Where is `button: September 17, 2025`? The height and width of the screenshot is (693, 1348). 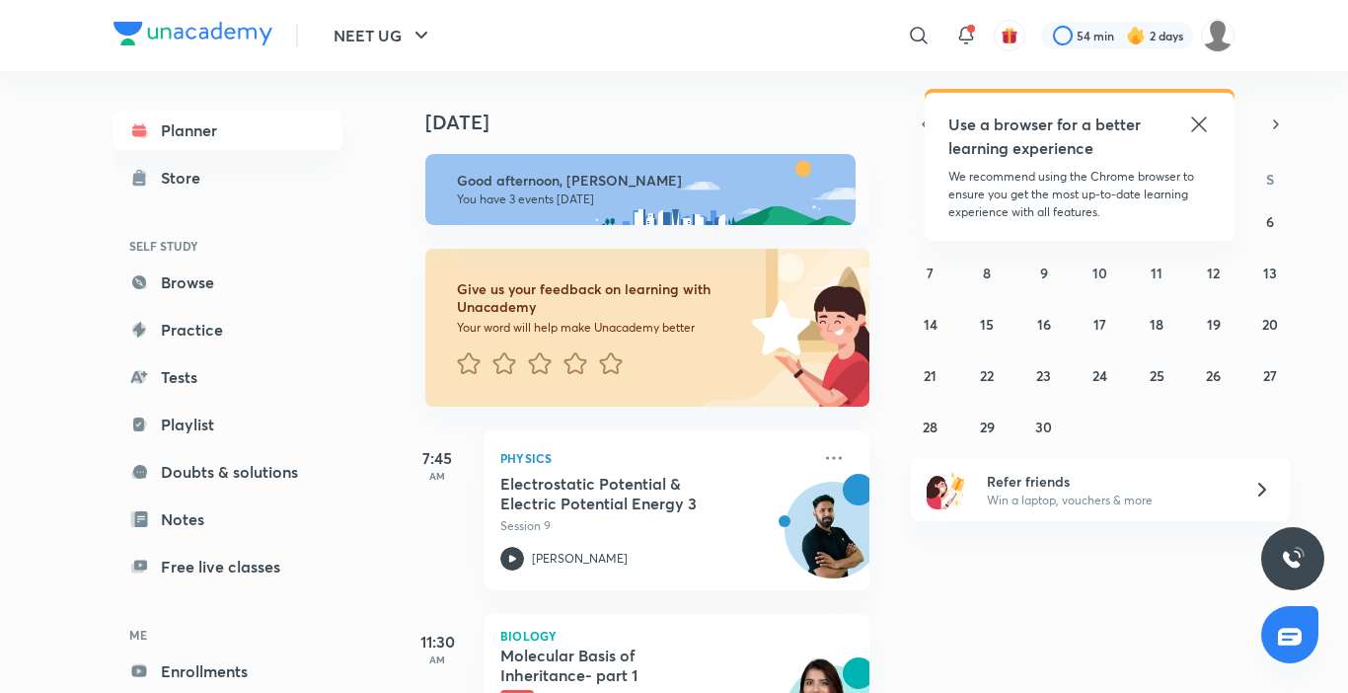 button: September 17, 2025 is located at coordinates (1100, 324).